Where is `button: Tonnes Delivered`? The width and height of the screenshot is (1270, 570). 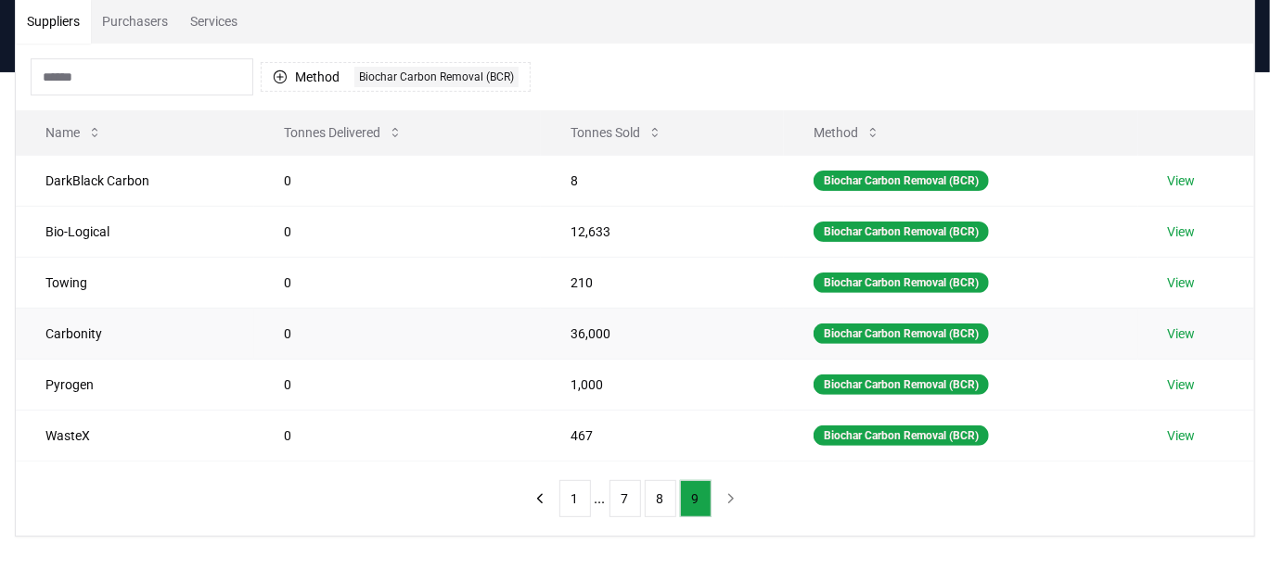
button: Tonnes Delivered is located at coordinates (343, 133).